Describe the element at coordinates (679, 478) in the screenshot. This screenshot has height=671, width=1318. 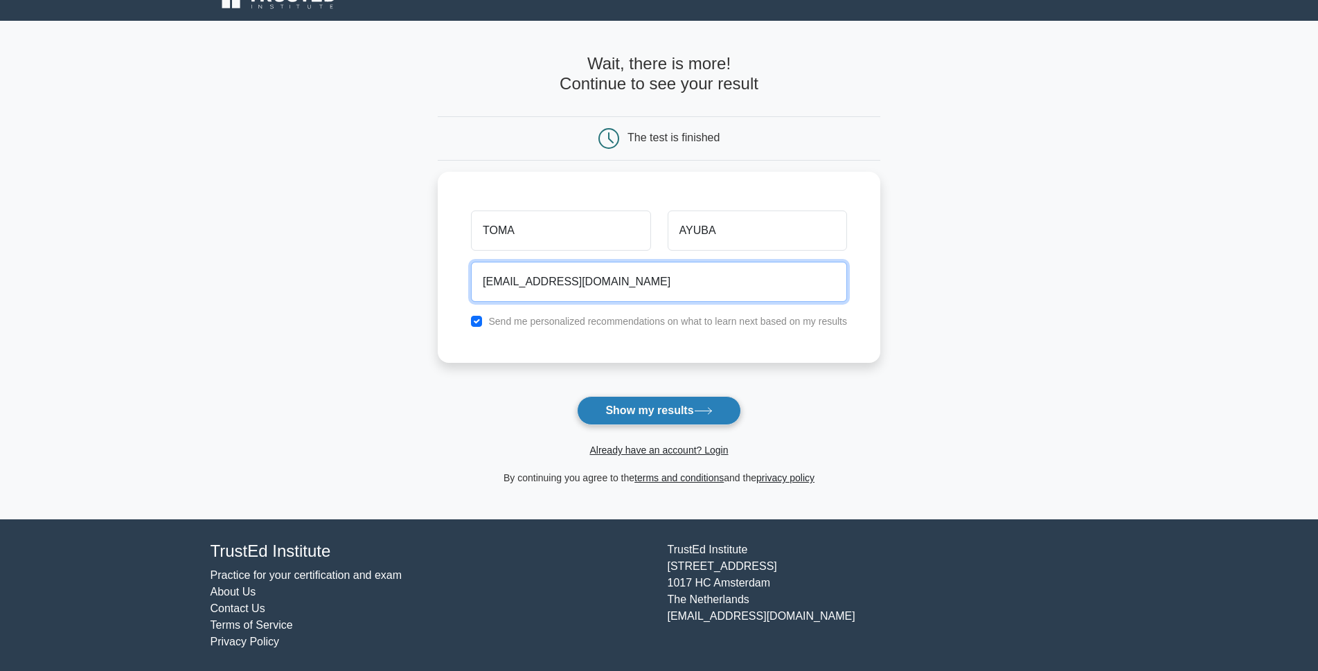
I see `a: terms and conditions` at that location.